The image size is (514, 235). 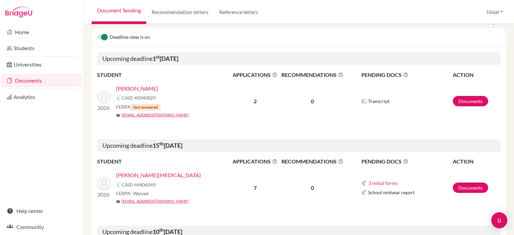 I want to click on span: Transcript, so click(x=378, y=101).